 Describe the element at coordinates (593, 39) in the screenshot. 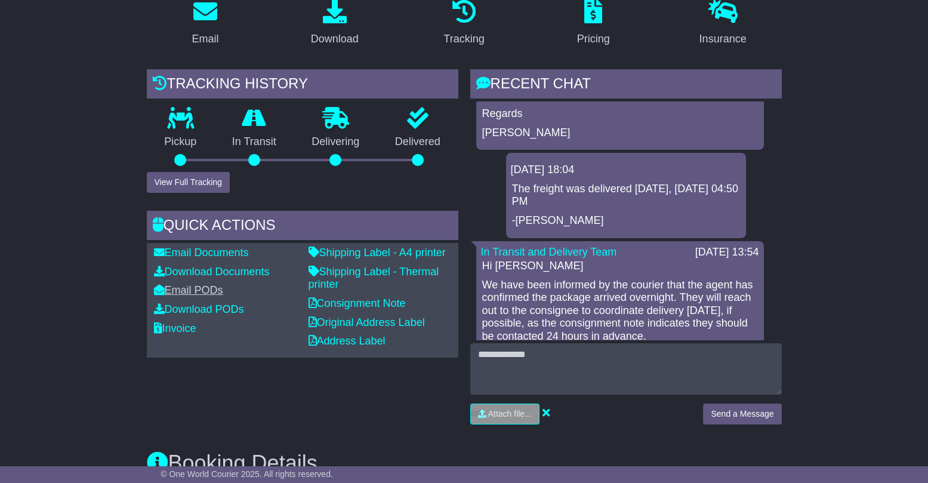

I see `div: Pricing` at that location.